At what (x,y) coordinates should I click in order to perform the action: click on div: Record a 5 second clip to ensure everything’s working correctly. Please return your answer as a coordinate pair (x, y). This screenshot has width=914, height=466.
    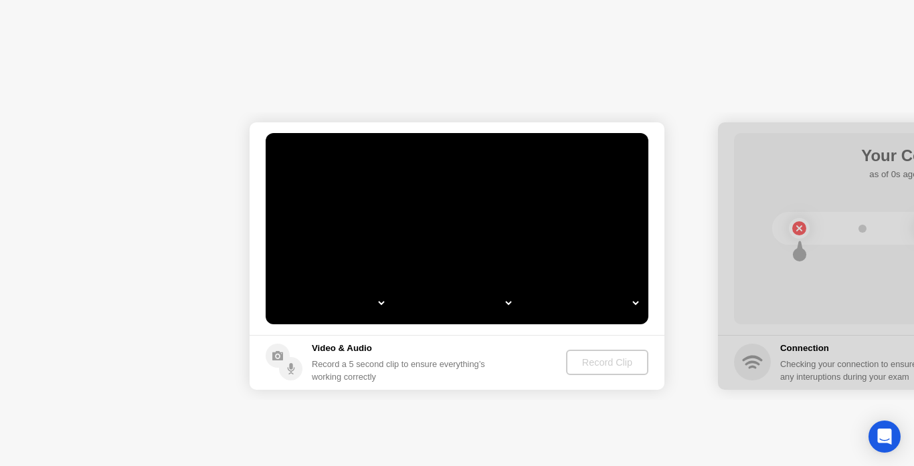
    Looking at the image, I should click on (401, 371).